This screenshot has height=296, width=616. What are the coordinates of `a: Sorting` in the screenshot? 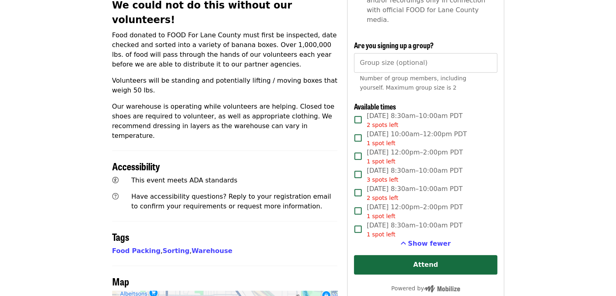 It's located at (176, 250).